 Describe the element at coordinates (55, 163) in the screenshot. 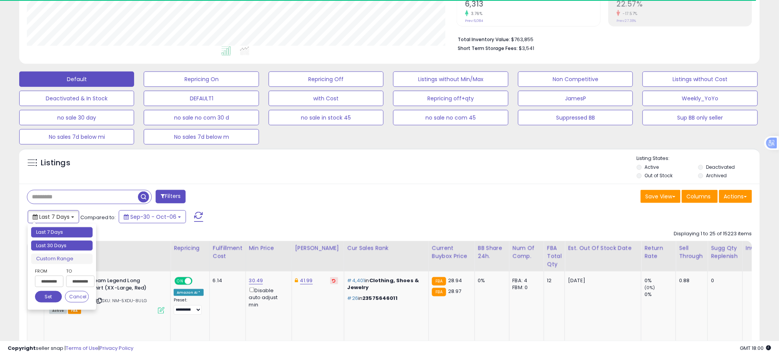

I see `h5: Listings` at that location.